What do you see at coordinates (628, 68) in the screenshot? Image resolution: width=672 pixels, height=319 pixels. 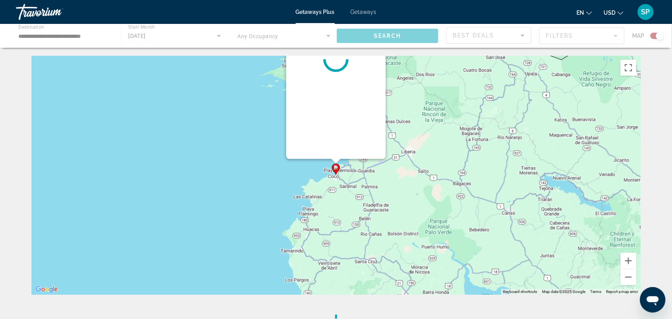 I see `button: Toggle fullscreen view` at bounding box center [628, 68].